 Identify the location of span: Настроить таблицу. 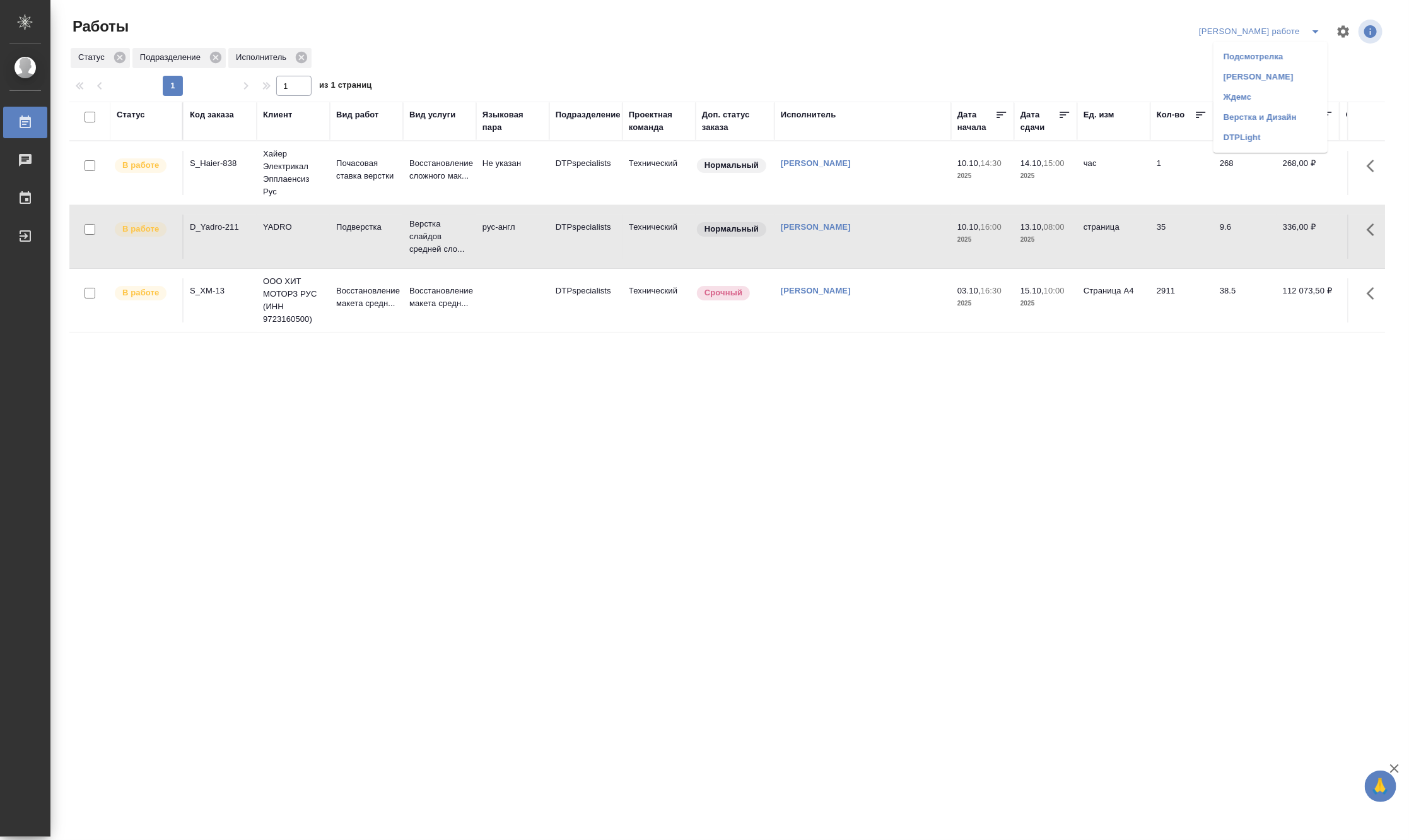
(1344, 32).